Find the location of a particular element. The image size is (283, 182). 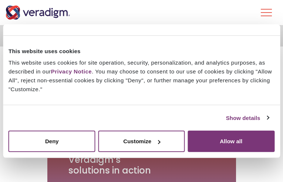

div: This website uses cookies is located at coordinates (141, 51).